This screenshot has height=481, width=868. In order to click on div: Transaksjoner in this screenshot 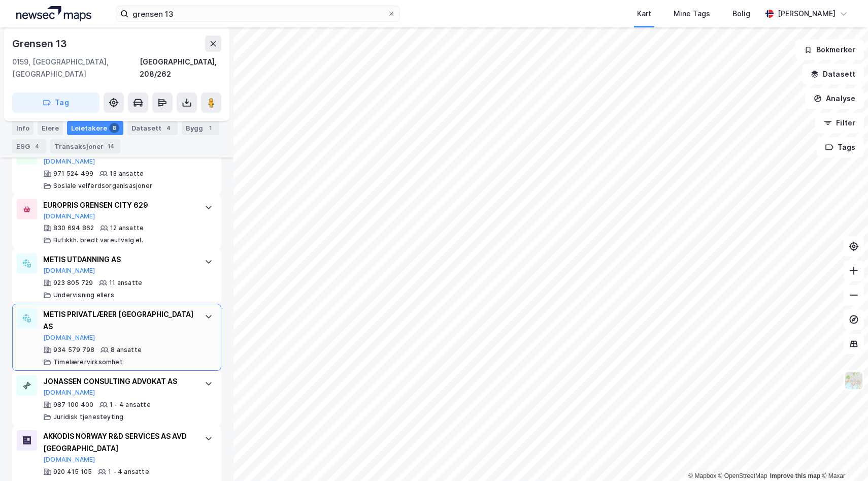, I will do `click(85, 146)`.